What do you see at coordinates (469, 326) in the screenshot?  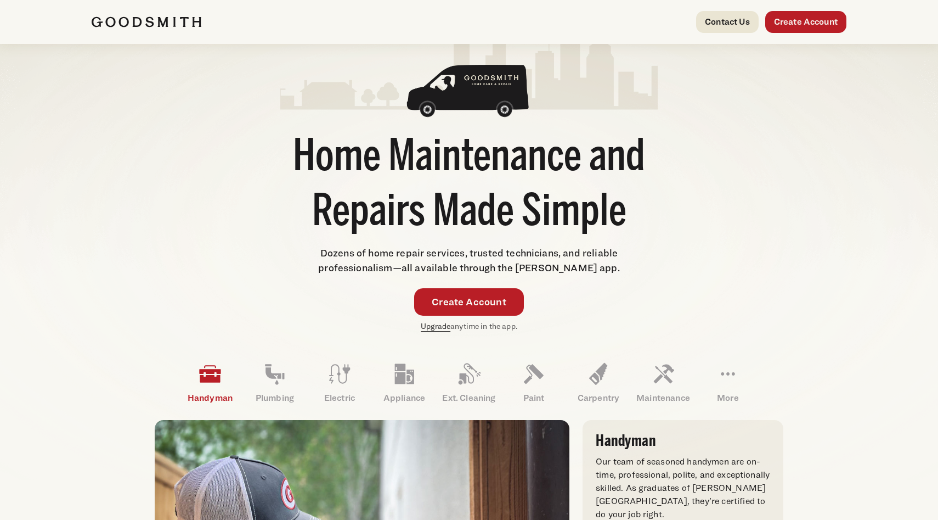 I see `p: anytime in the app.` at bounding box center [469, 326].